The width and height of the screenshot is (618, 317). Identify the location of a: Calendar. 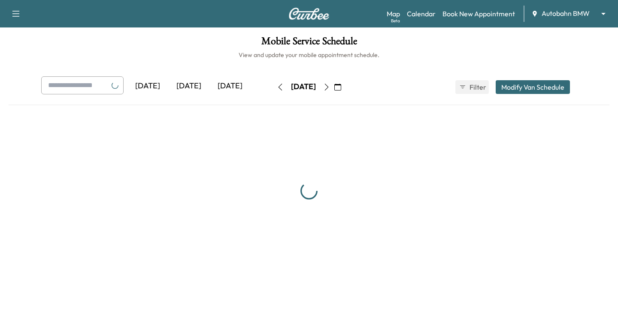
(421, 14).